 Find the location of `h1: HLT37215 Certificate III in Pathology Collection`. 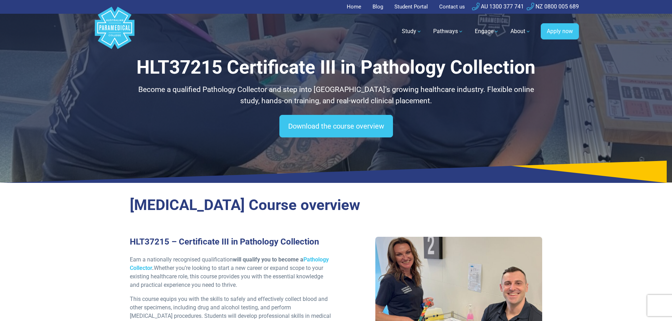

h1: HLT37215 Certificate III in Pathology Collection is located at coordinates (336, 67).